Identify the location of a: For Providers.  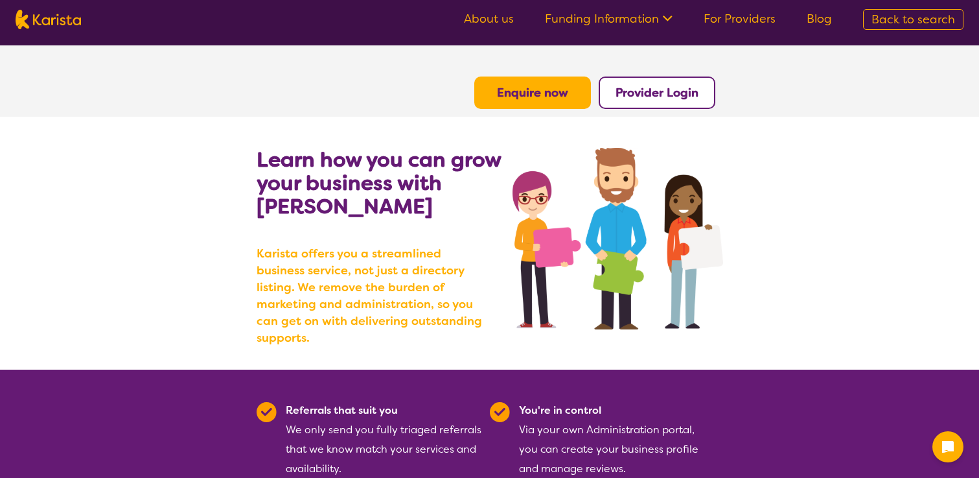
(739, 19).